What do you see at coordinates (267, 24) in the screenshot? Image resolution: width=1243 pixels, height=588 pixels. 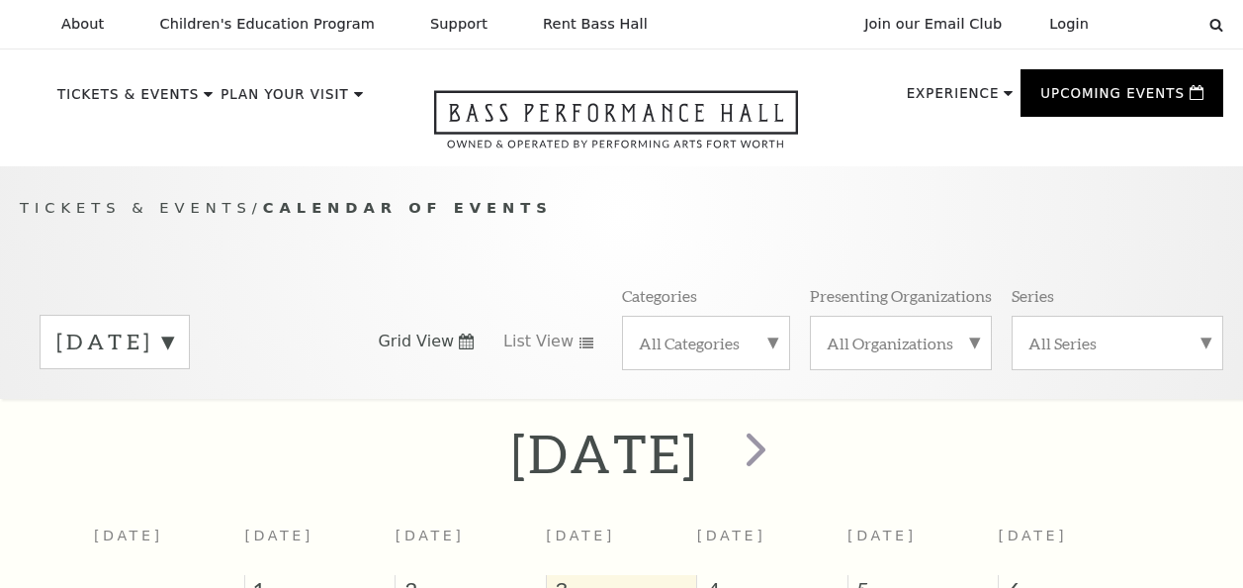 I see `p: Children's Education Program` at bounding box center [267, 24].